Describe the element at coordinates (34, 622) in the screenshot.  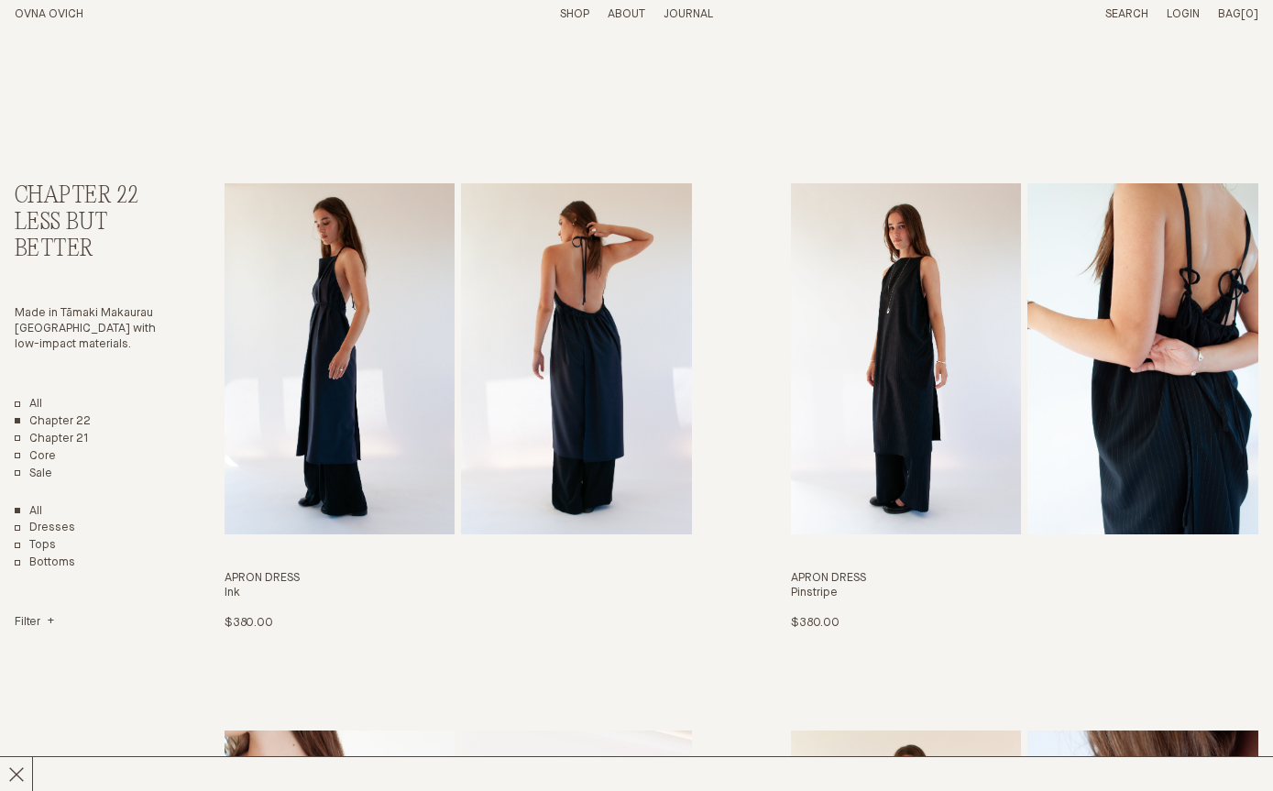
I see `summary: Filter` at that location.